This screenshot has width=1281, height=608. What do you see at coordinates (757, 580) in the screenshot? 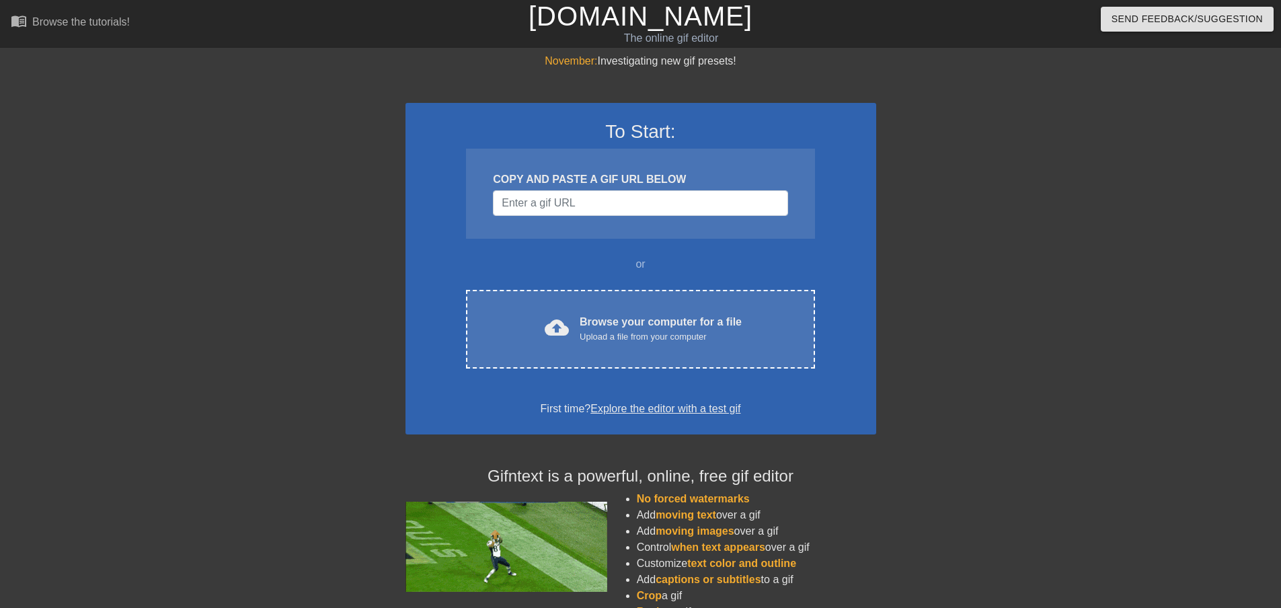
I see `li: Add to a gif` at bounding box center [757, 580].